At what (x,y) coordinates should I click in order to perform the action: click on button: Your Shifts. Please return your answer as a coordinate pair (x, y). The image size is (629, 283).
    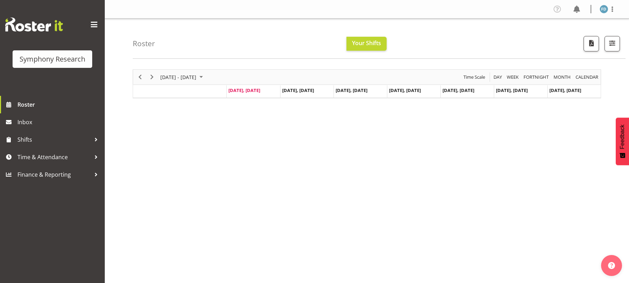
    Looking at the image, I should click on (366, 44).